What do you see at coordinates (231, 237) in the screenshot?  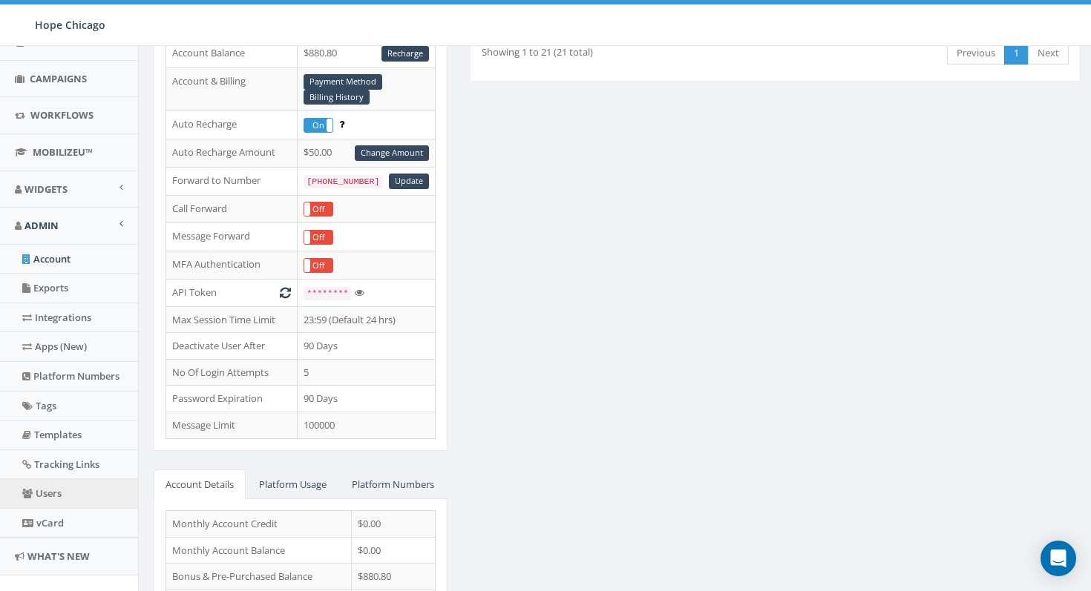 I see `td: Message Forward` at bounding box center [231, 237].